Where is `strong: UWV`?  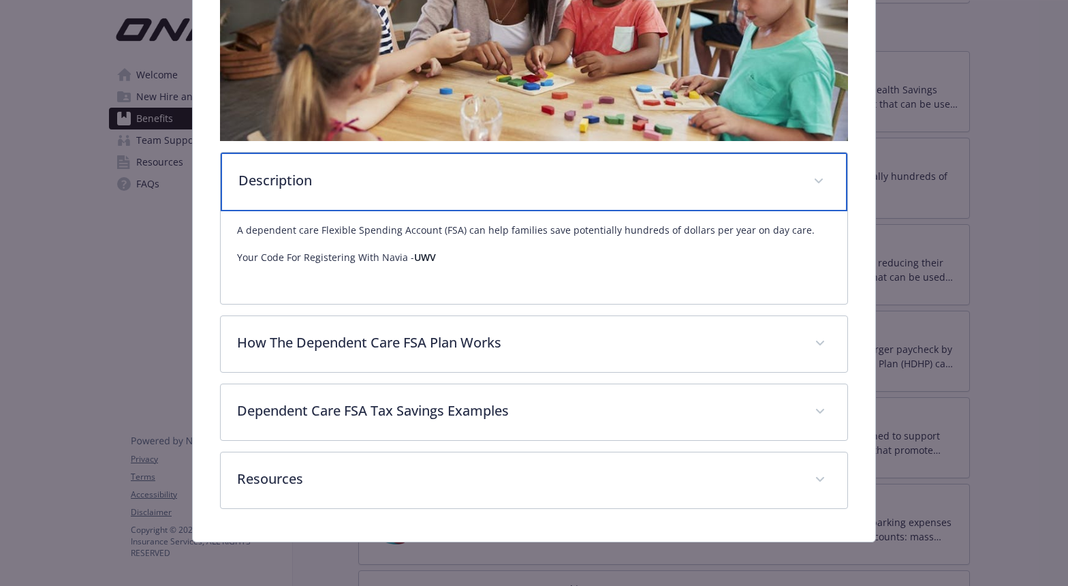 strong: UWV is located at coordinates (425, 257).